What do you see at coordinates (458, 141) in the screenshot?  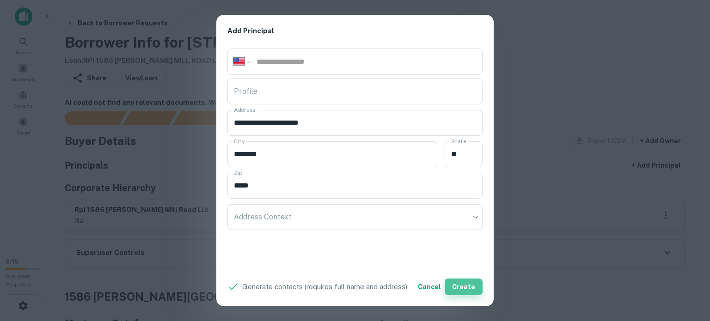 I see `label: State` at bounding box center [458, 141].